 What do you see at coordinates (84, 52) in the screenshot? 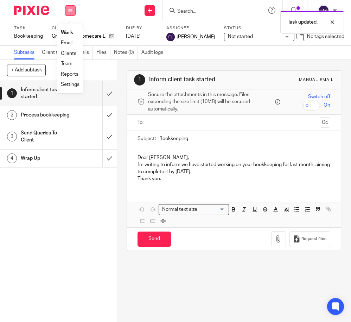
I see `a: Emails` at bounding box center [84, 52].